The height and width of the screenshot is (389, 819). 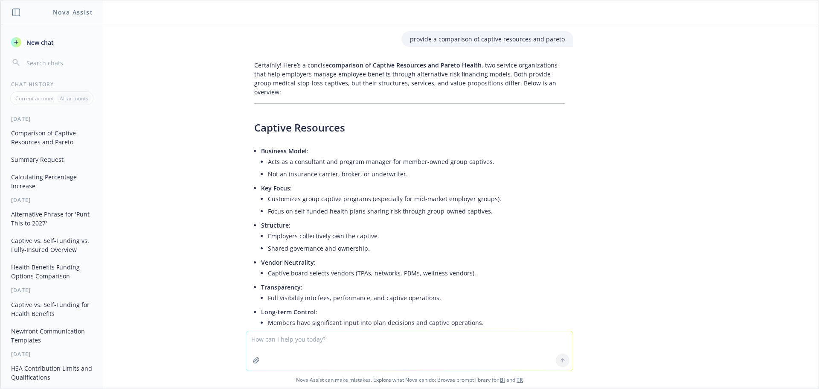 What do you see at coordinates (275, 225) in the screenshot?
I see `span: Structure` at bounding box center [275, 225].